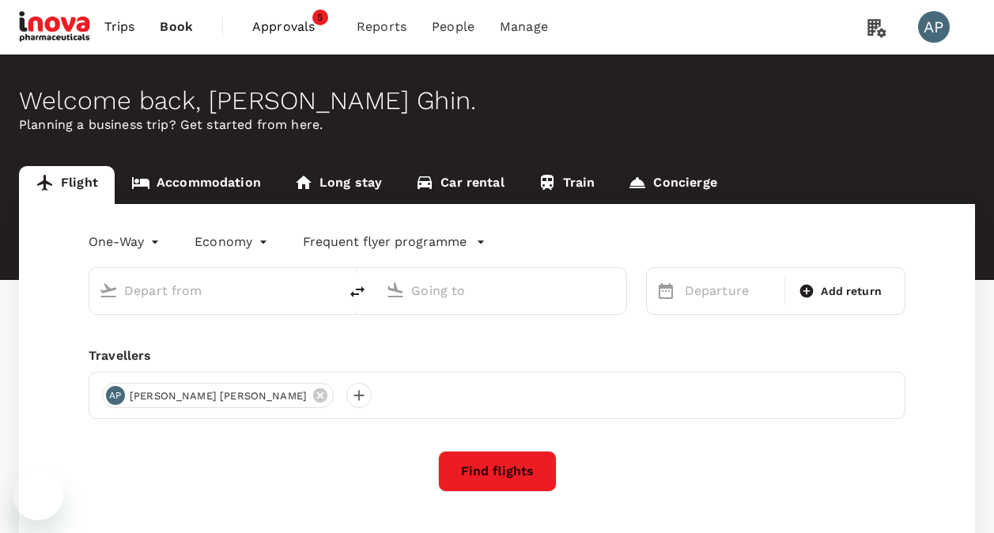 This screenshot has height=533, width=994. I want to click on a: Long stay, so click(338, 185).